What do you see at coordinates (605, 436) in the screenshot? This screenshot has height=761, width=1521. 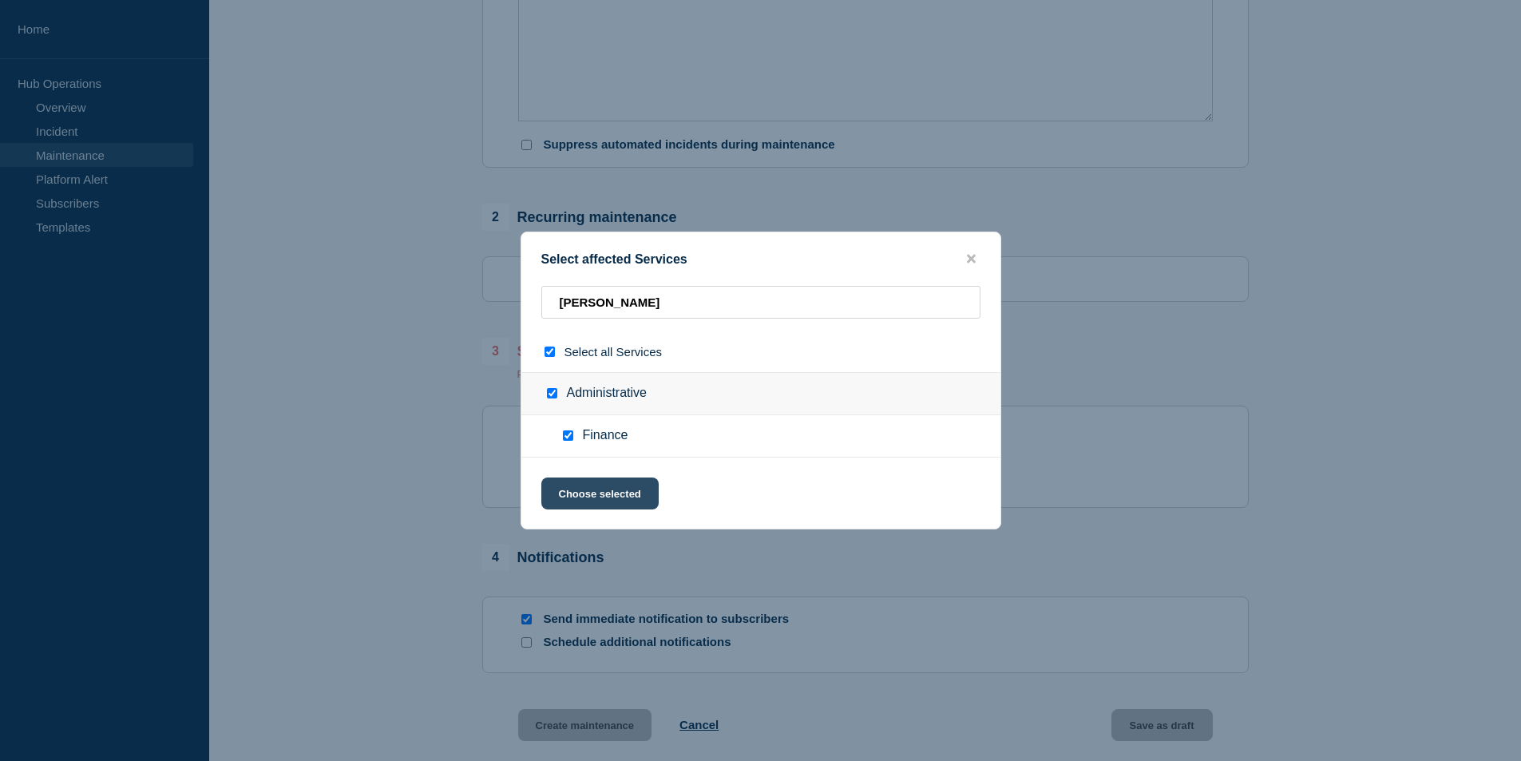 I see `span: Finance` at bounding box center [605, 436].